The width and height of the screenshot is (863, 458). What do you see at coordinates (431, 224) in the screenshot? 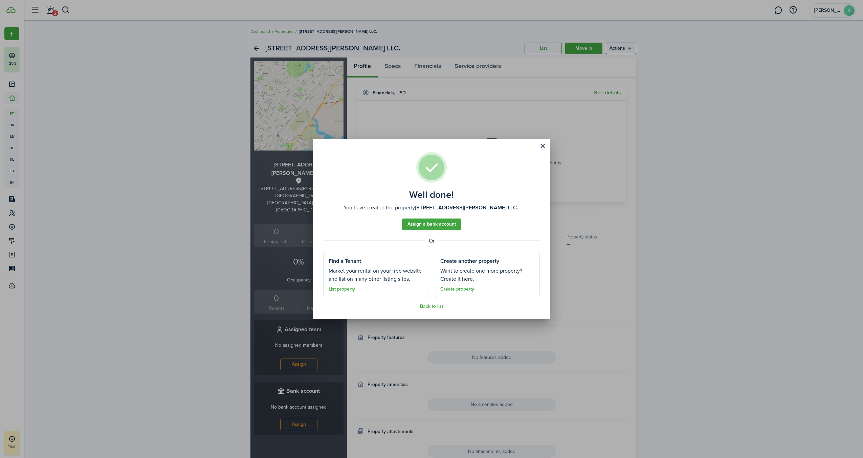
I see `a: Assign a bank account` at bounding box center [431, 224].